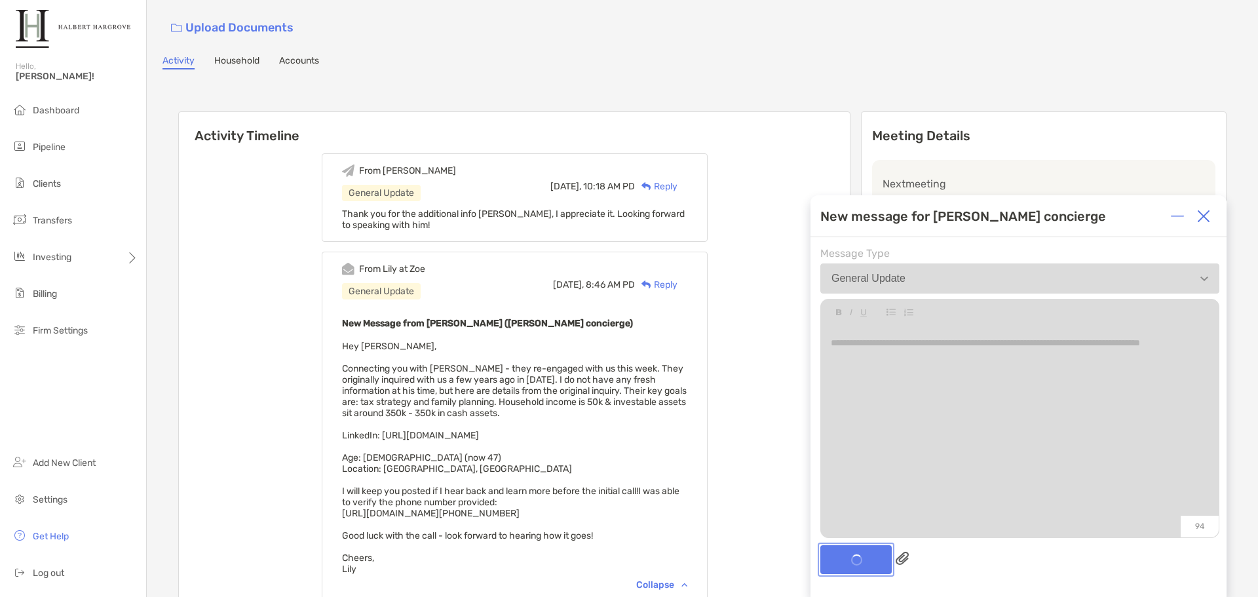 This screenshot has height=597, width=1258. Describe the element at coordinates (49, 147) in the screenshot. I see `span: Pipeline` at that location.